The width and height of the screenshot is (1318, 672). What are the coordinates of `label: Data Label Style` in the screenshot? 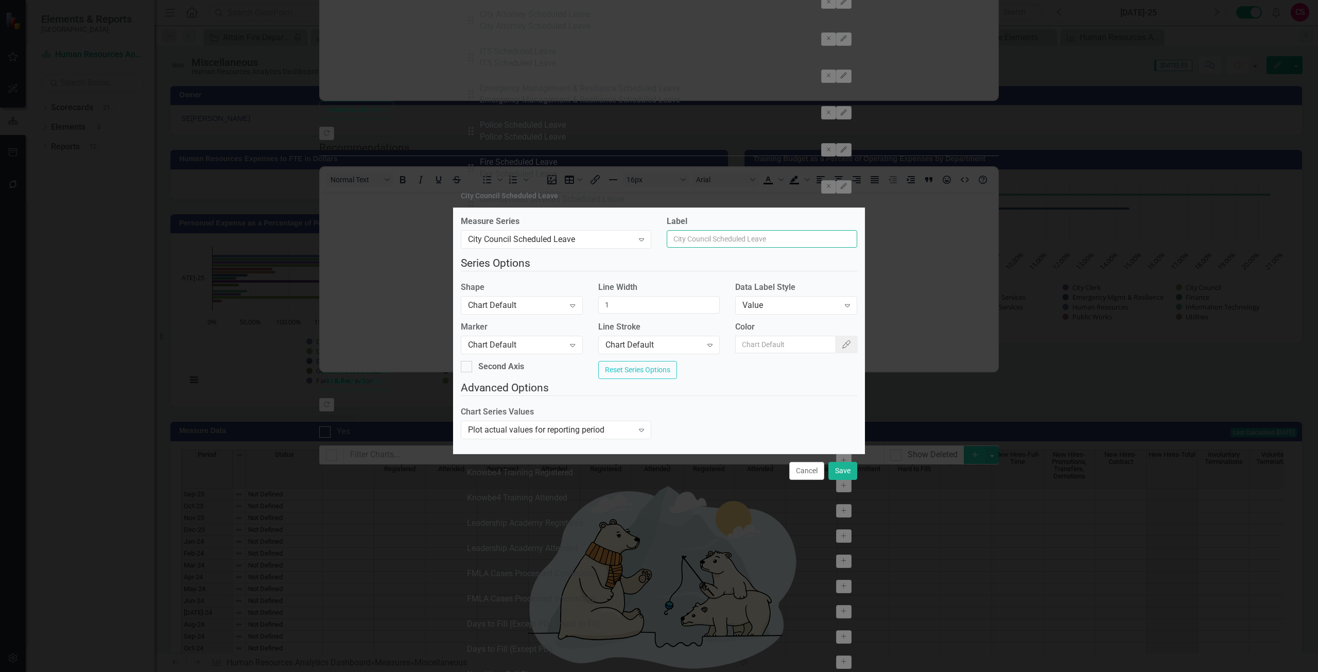 It's located at (796, 287).